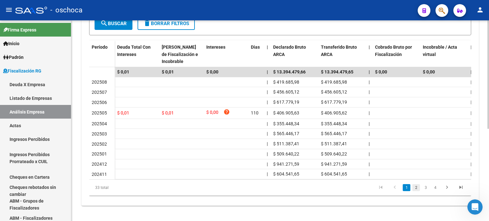 This screenshot has width=489, height=221. What do you see at coordinates (104, 23) in the screenshot?
I see `mat-icon: search` at bounding box center [104, 23].